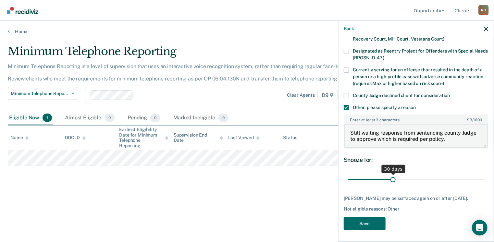  What do you see at coordinates (193, 54) in the screenshot?
I see `div: Minimum Telephone Reporting` at bounding box center [193, 54].